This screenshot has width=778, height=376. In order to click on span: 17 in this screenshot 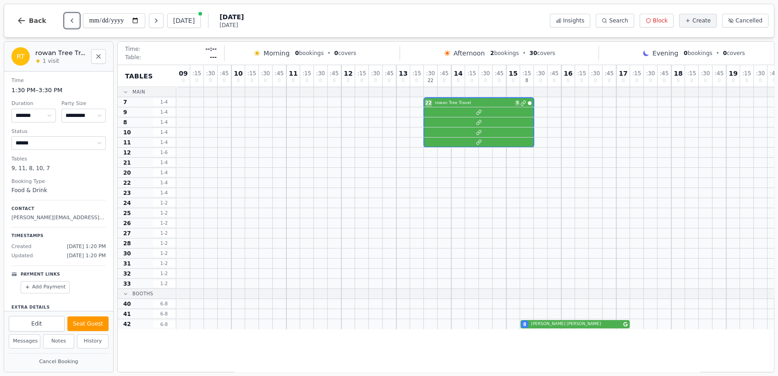, I will do `click(623, 73)`.